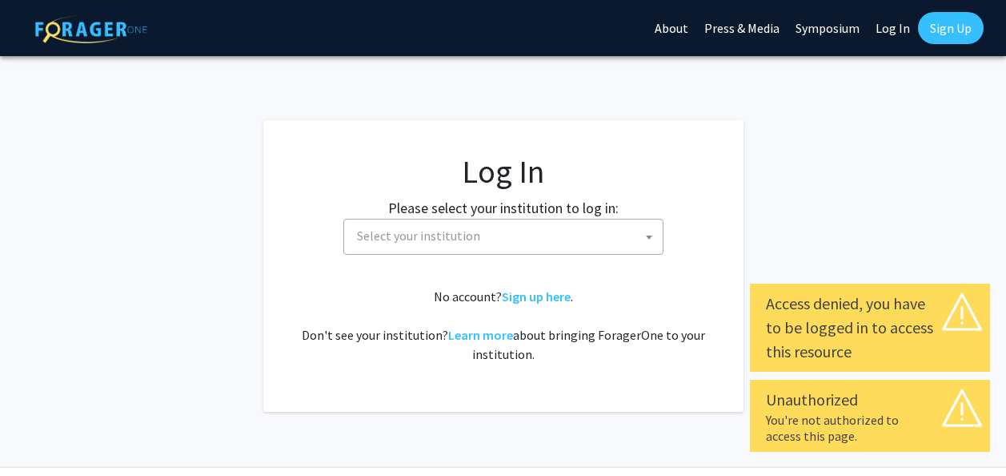 This screenshot has height=476, width=1006. What do you see at coordinates (504, 325) in the screenshot?
I see `div: No account? . Don't see your institution? about bringing ForagerOne to your institution.` at bounding box center [504, 325].